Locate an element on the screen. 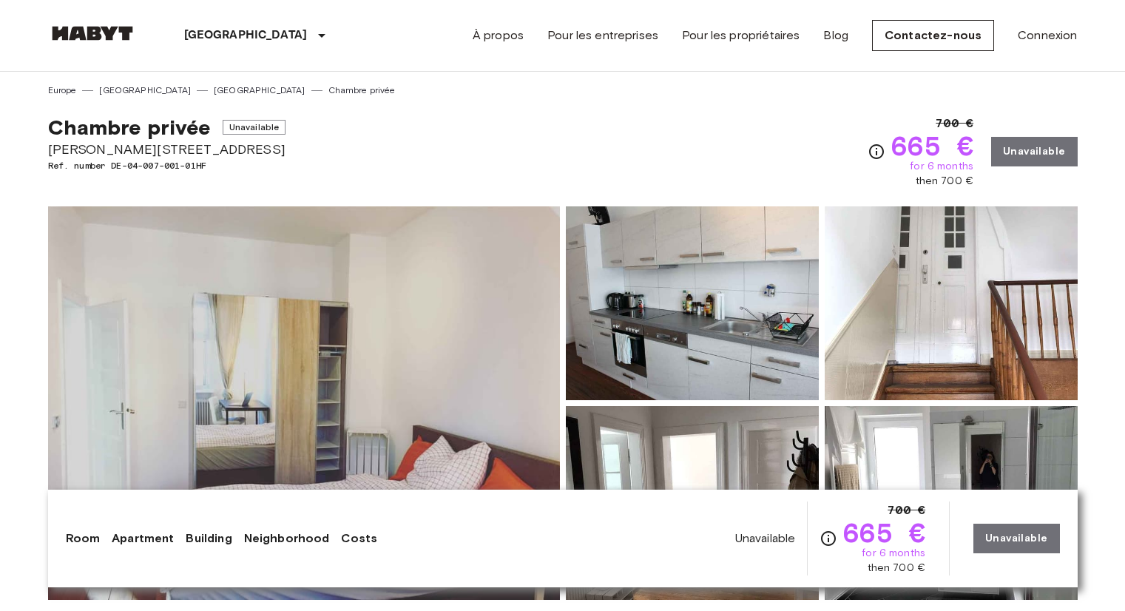 The image size is (1125, 611). span: Chambre privée is located at coordinates (129, 127).